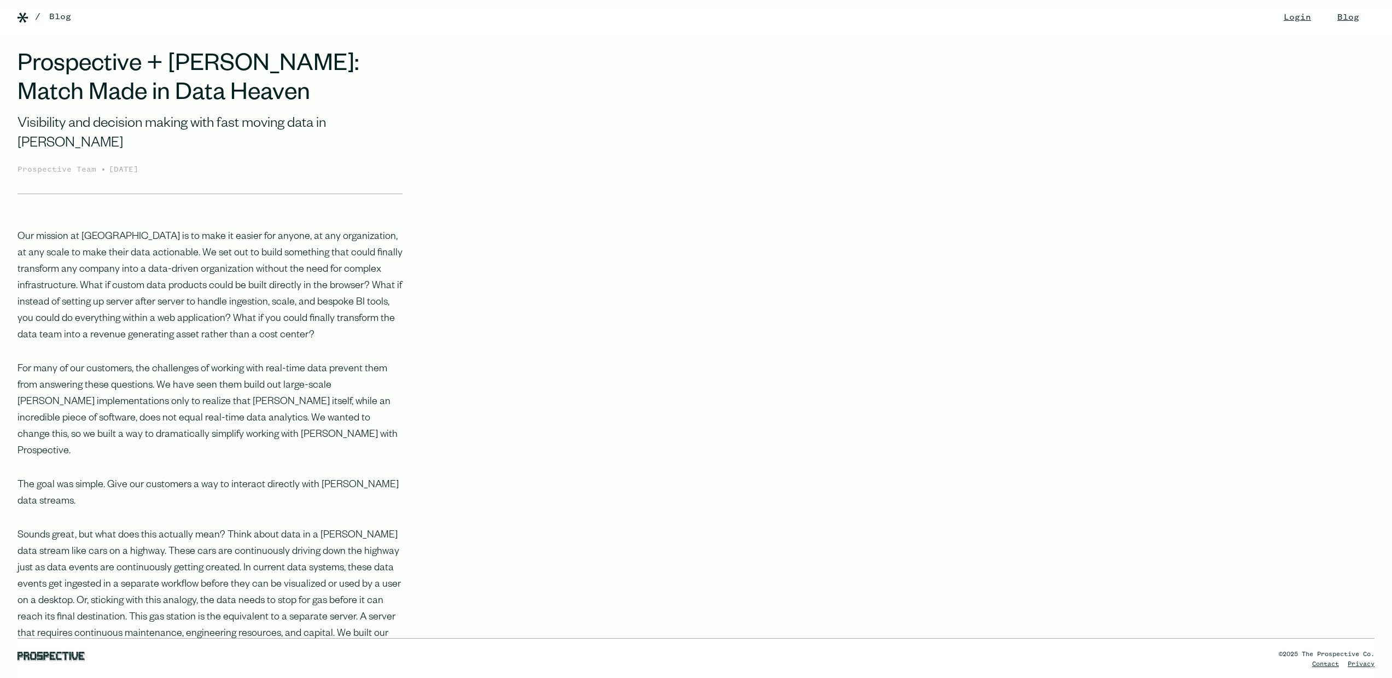  What do you see at coordinates (1326, 654) in the screenshot?
I see `div: ©2025 The Prospective Co.` at bounding box center [1326, 654].